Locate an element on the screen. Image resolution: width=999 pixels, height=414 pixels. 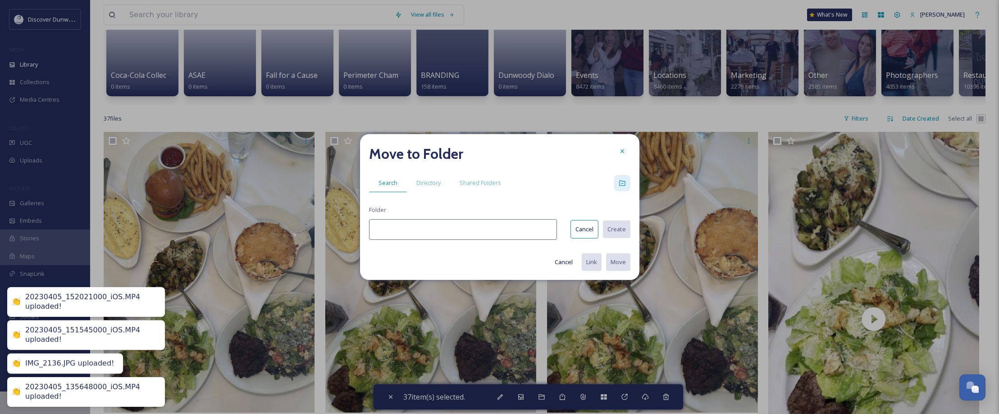
div: 20230405_151545000_iOS.MP4 uploaded! is located at coordinates (91, 336).